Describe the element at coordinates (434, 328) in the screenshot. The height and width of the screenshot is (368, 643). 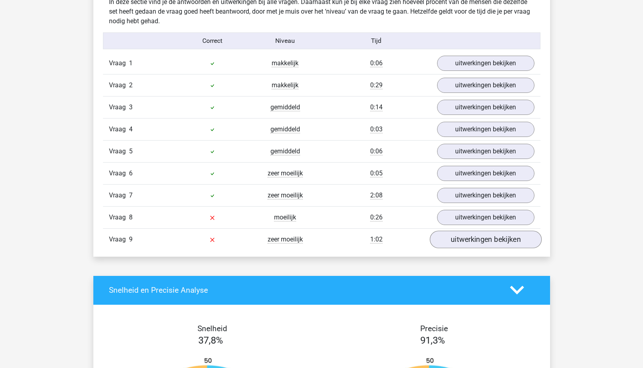
I see `h4: Precisie` at that location.